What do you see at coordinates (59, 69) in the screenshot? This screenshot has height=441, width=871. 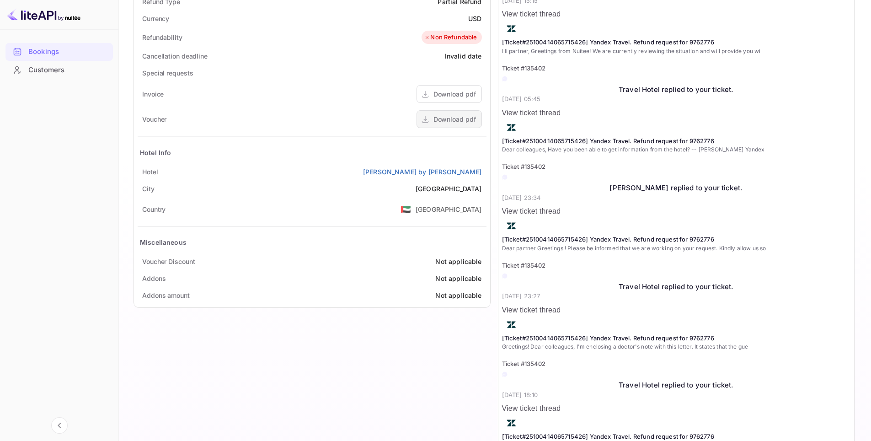 I see `a: Customers` at bounding box center [59, 69].